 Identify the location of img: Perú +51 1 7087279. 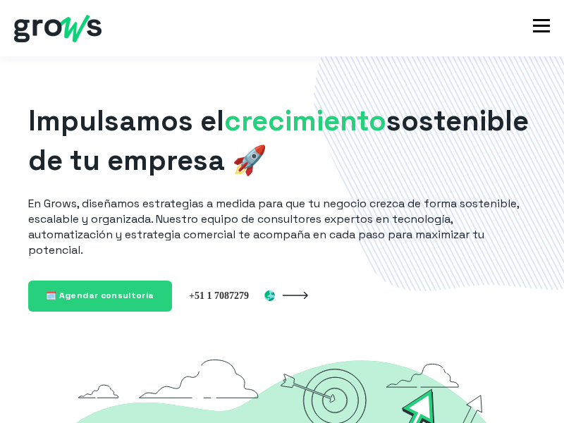
(232, 295).